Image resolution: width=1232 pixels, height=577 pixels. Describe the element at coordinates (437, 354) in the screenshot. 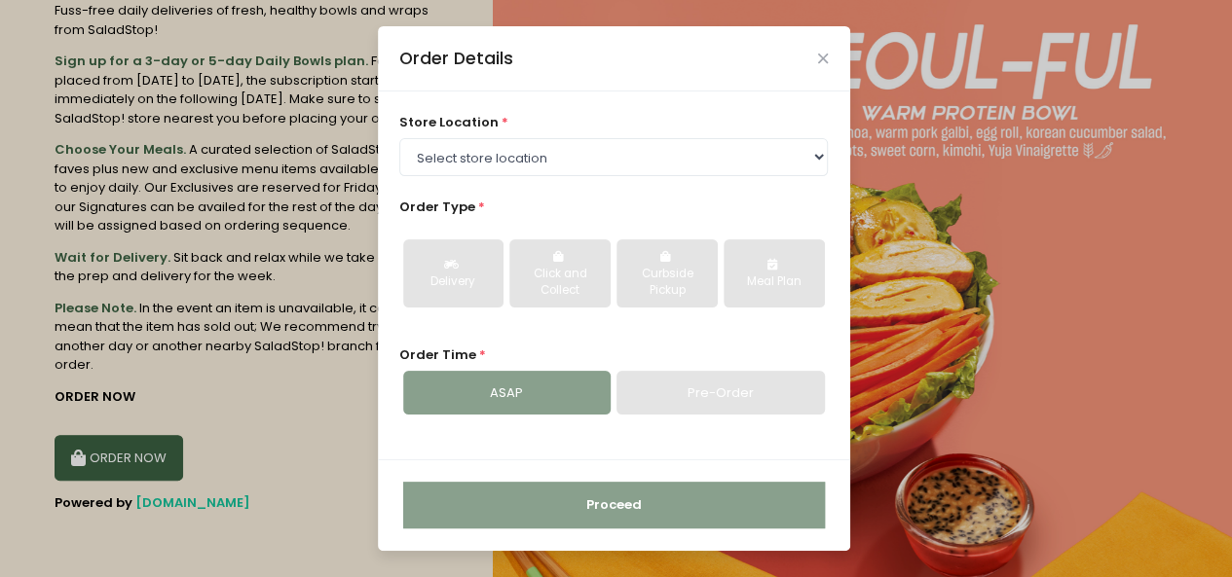

I see `span: Order Time` at that location.